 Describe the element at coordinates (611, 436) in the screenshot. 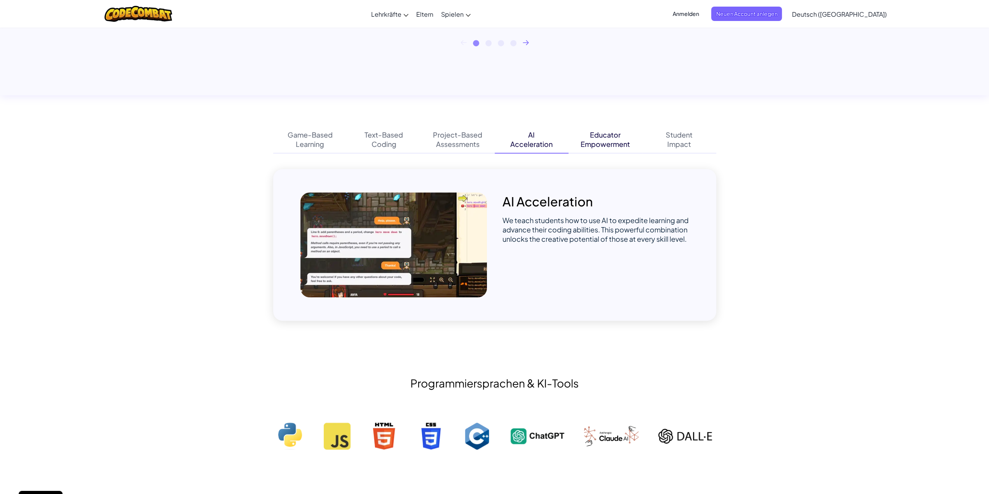

I see `img: Stable Diffusion logo` at that location.